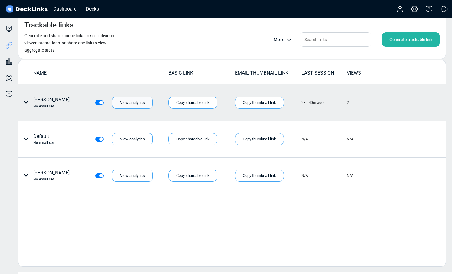 This screenshot has height=274, width=452. What do you see at coordinates (347, 103) in the screenshot?
I see `div: 2` at bounding box center [347, 103].